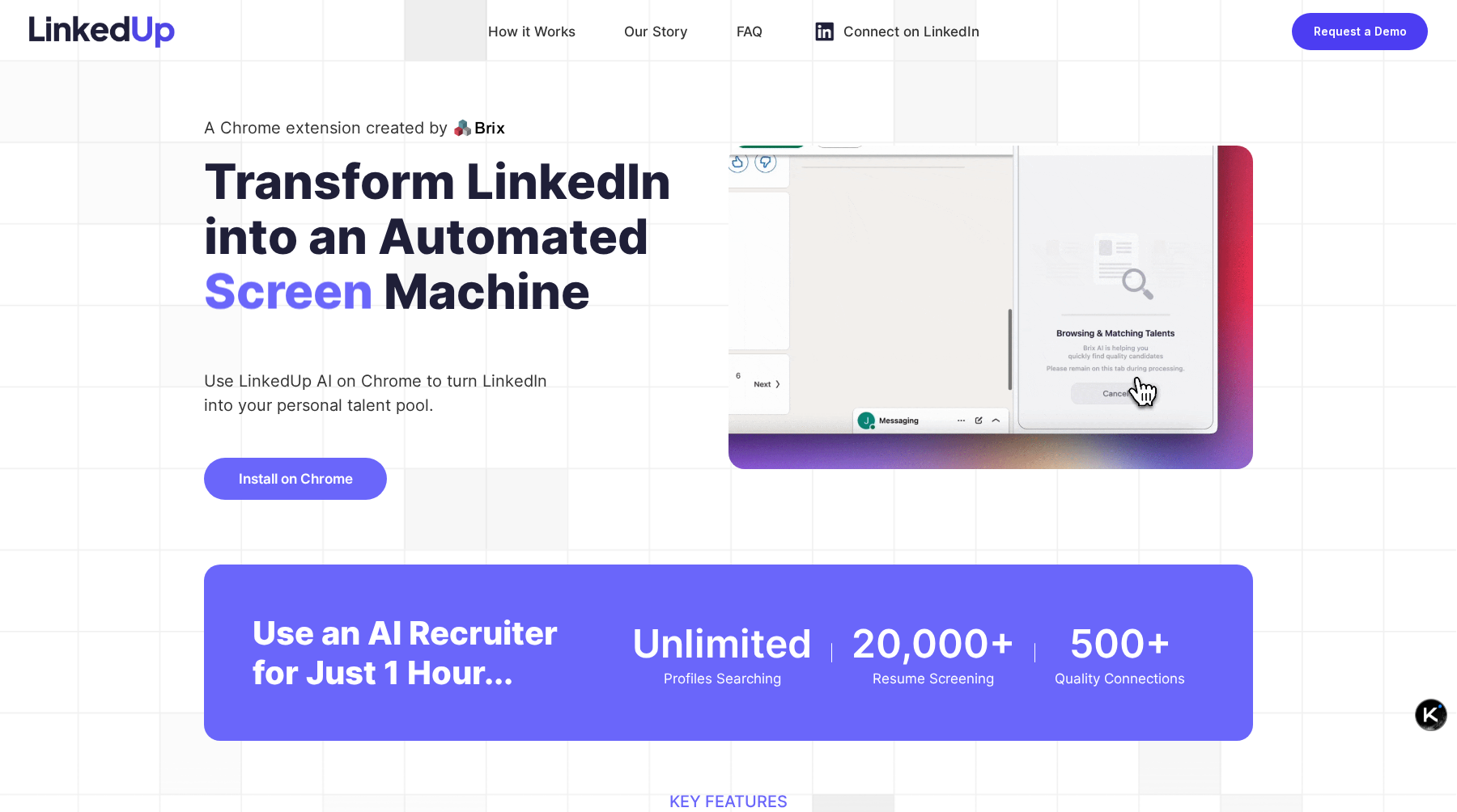  Describe the element at coordinates (1360, 31) in the screenshot. I see `button: Request a Demo` at that location.